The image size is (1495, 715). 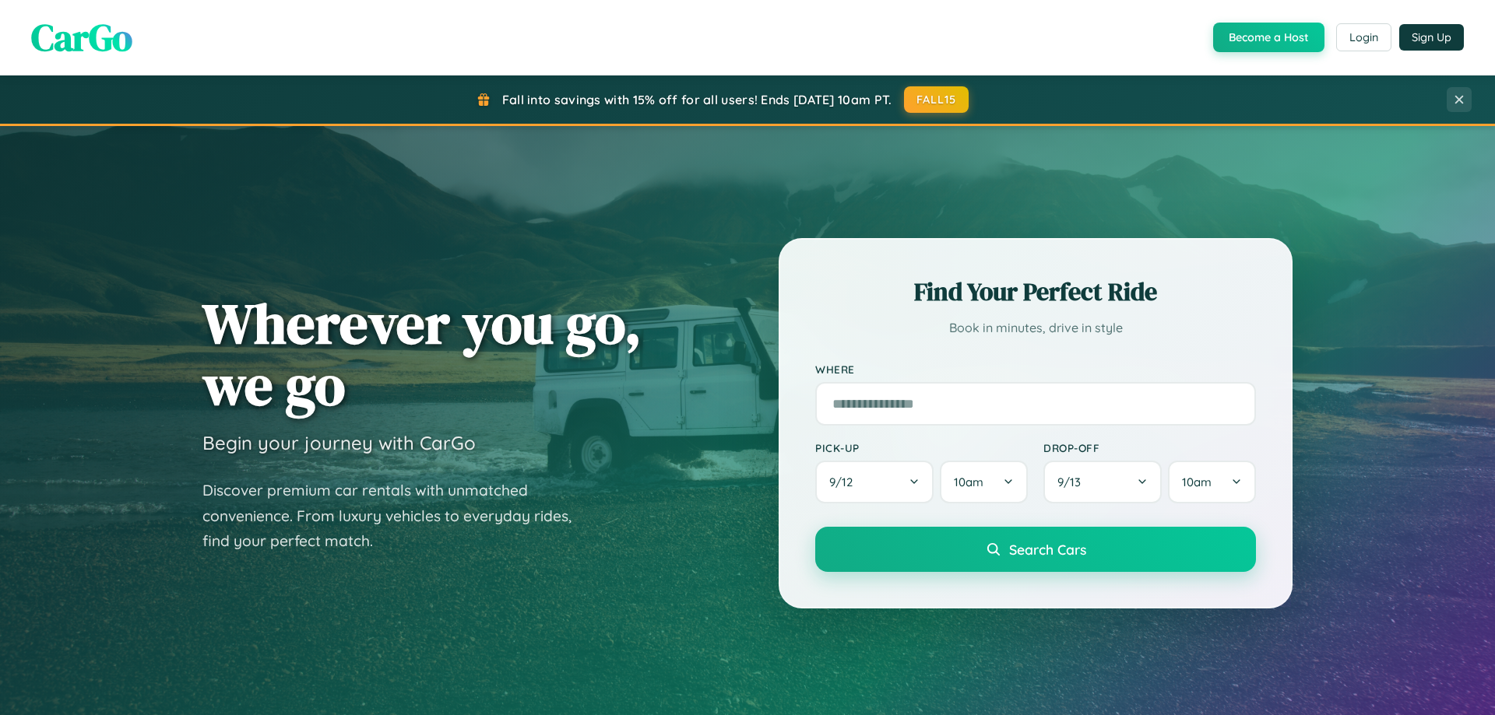 I want to click on button: Become a Host, so click(x=1268, y=37).